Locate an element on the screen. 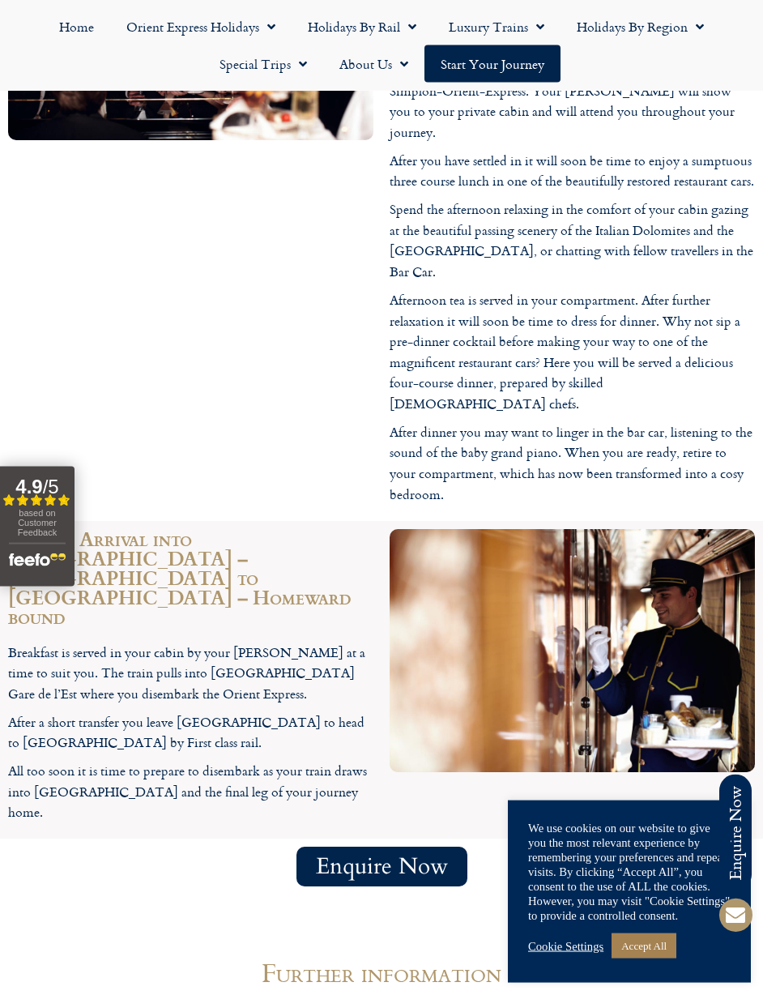 The height and width of the screenshot is (995, 763). a: Orient Express Holidays is located at coordinates (201, 27).